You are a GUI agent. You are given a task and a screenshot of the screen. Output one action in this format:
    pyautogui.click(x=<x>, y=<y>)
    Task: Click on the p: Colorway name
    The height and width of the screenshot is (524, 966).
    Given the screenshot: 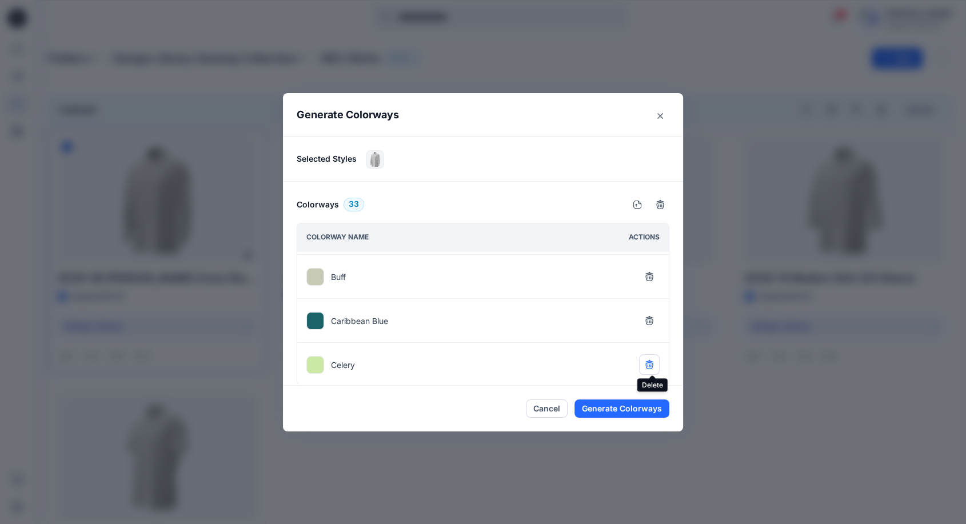 What is the action you would take?
    pyautogui.click(x=337, y=237)
    